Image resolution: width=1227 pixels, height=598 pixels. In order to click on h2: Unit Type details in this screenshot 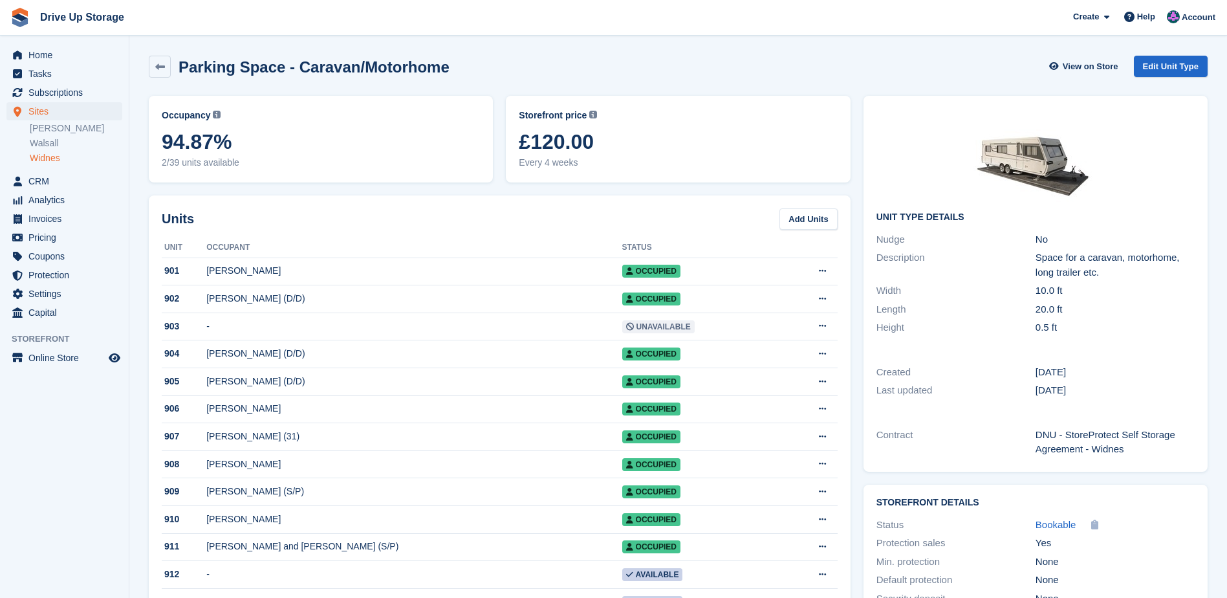, I will do `click(1036, 217)`.